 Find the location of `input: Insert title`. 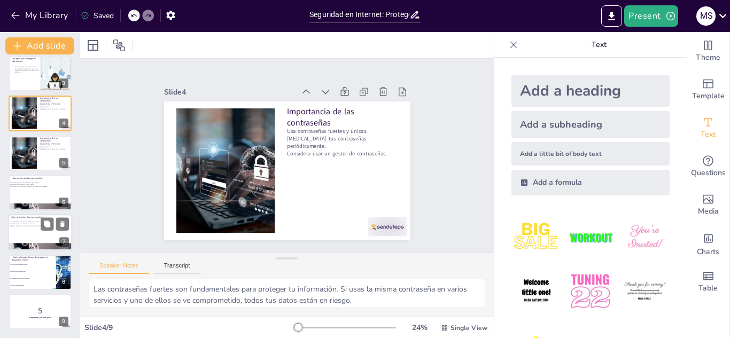

input: Insert title is located at coordinates (359, 14).